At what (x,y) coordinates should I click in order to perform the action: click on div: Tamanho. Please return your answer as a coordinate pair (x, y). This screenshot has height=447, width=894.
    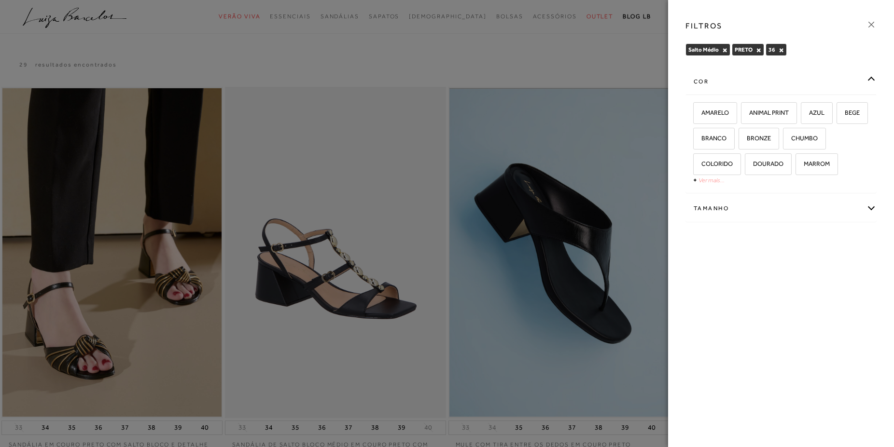
    Looking at the image, I should click on (781, 208).